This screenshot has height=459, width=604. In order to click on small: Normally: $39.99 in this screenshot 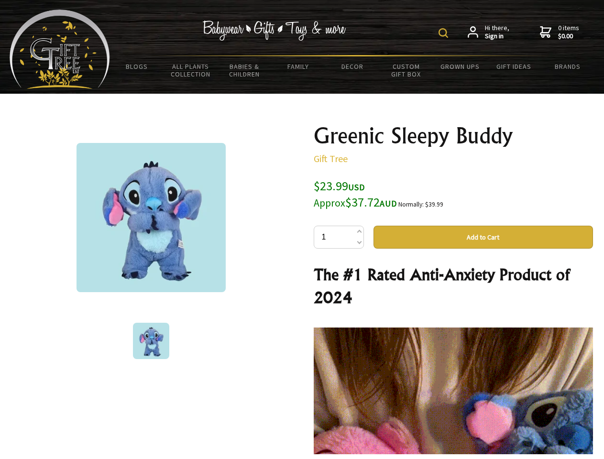, I will do `click(421, 204)`.